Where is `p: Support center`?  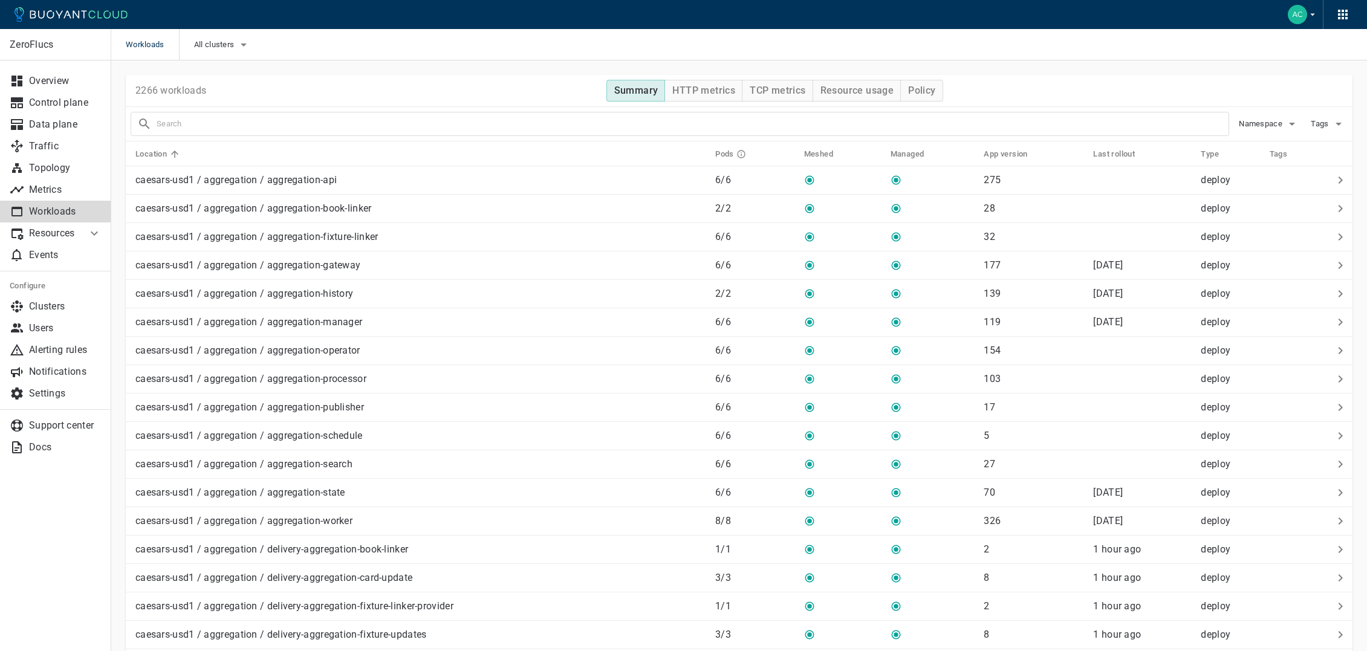 p: Support center is located at coordinates (65, 426).